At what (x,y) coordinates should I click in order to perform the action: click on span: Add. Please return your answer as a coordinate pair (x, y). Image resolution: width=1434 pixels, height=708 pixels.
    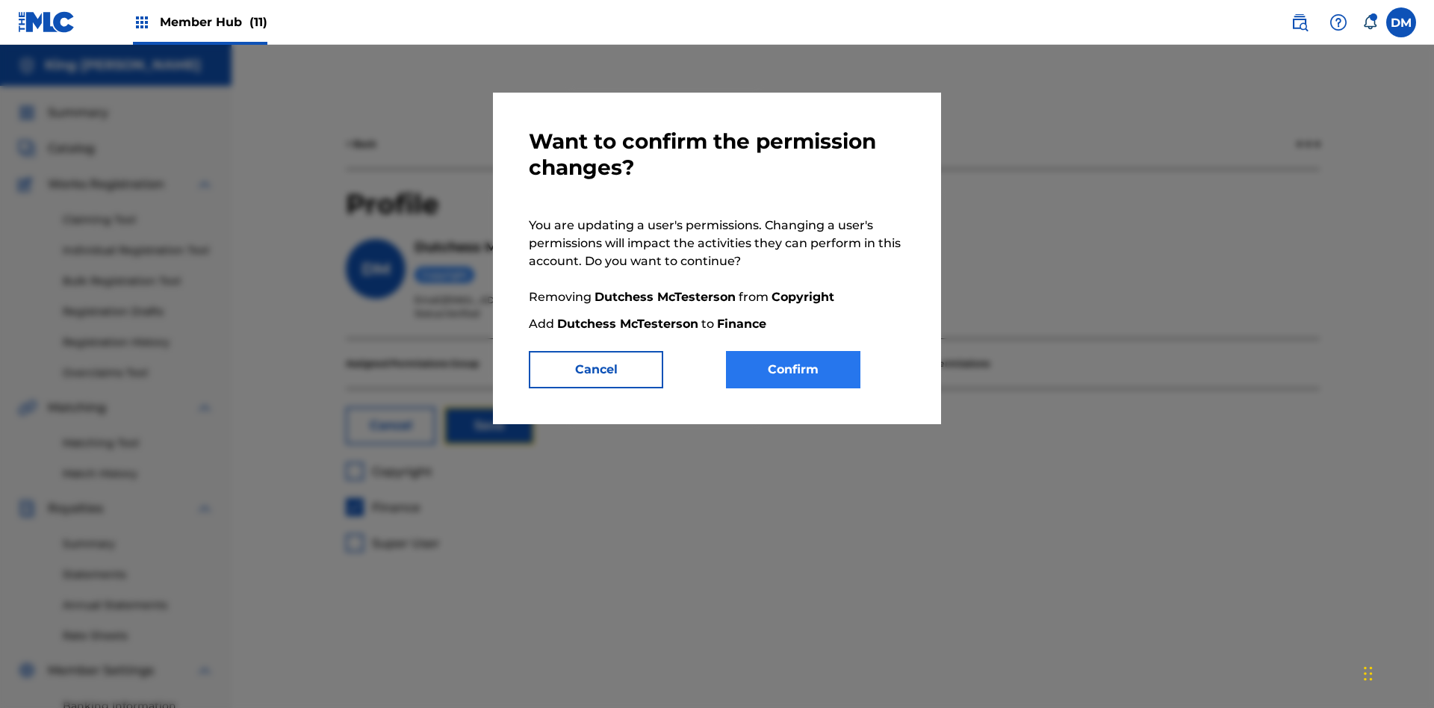
    Looking at the image, I should click on (543, 324).